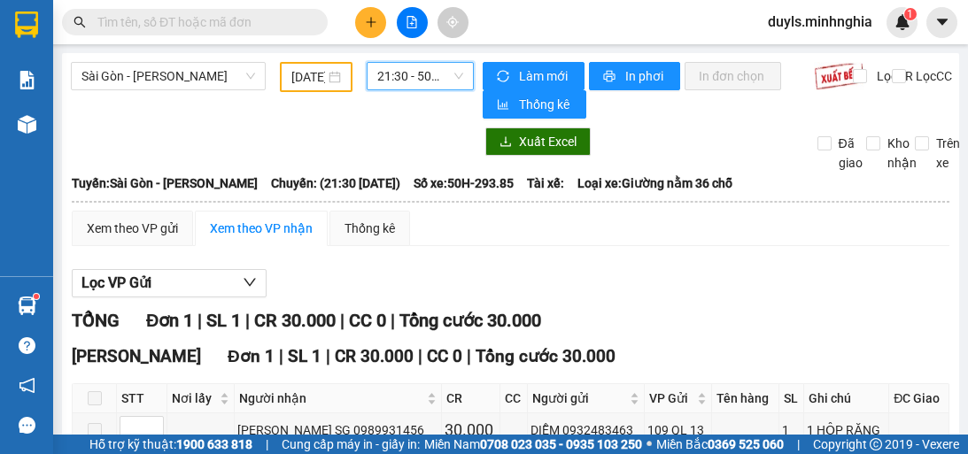 The image size is (968, 454). What do you see at coordinates (27, 80) in the screenshot?
I see `img: solution-icon` at bounding box center [27, 80].